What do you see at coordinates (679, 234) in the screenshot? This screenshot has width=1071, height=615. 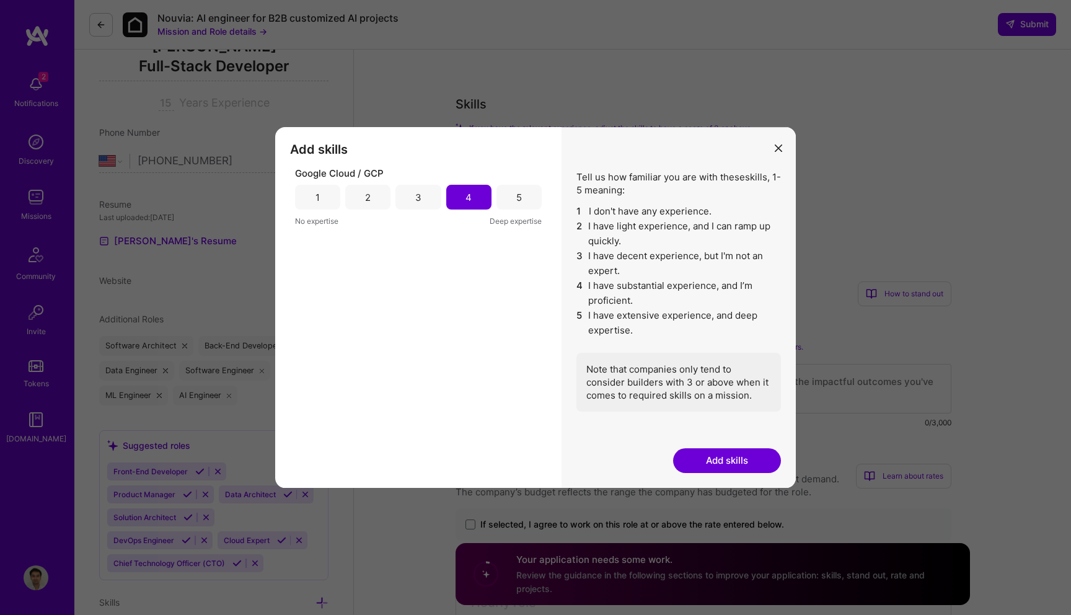 I see `li: I have light experience, and I can ramp up quickly.` at bounding box center [679, 234].